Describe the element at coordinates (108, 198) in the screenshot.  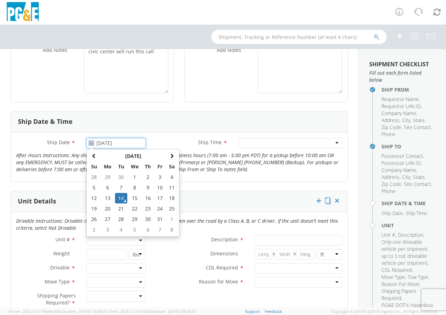
I see `td: 13` at that location.